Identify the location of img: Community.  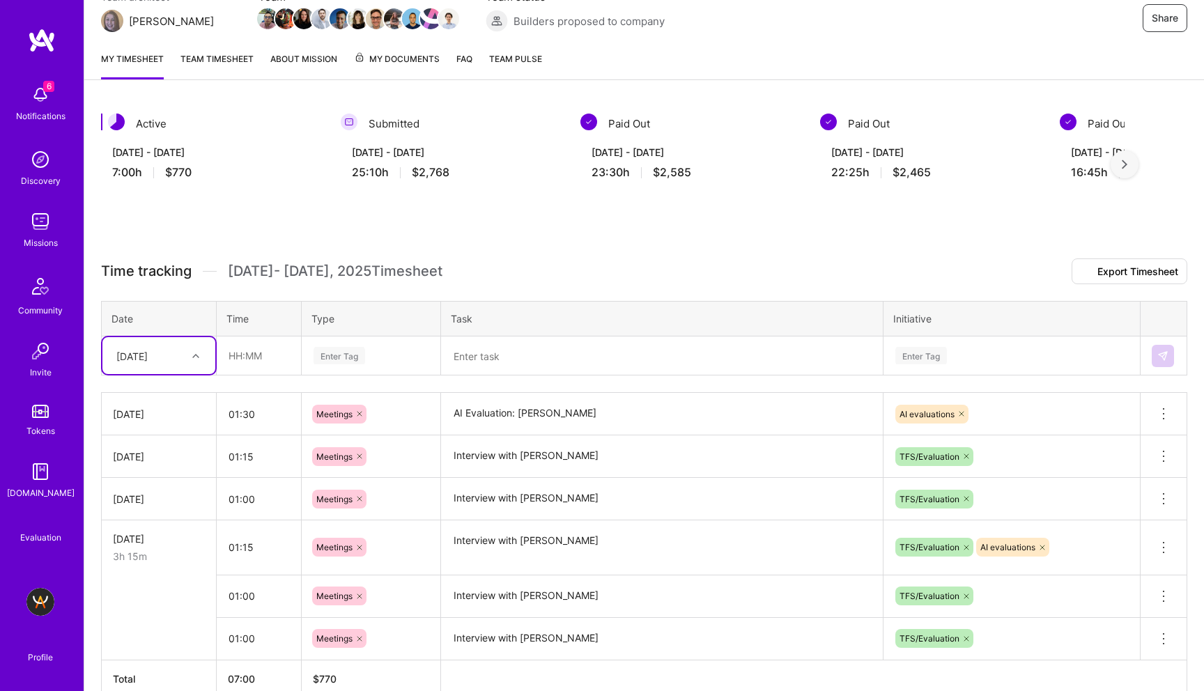
(40, 286).